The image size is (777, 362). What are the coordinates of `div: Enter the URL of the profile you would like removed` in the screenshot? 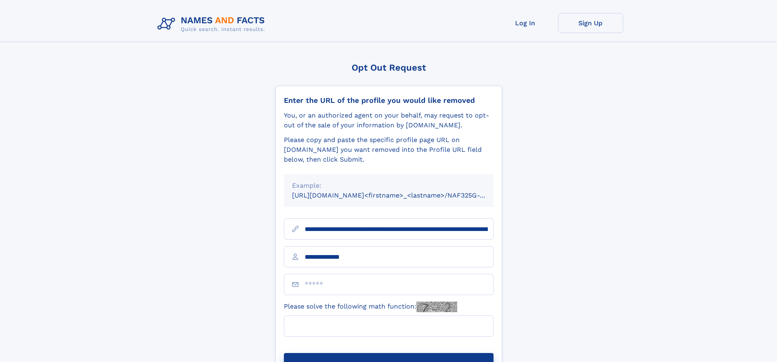 It's located at (389, 100).